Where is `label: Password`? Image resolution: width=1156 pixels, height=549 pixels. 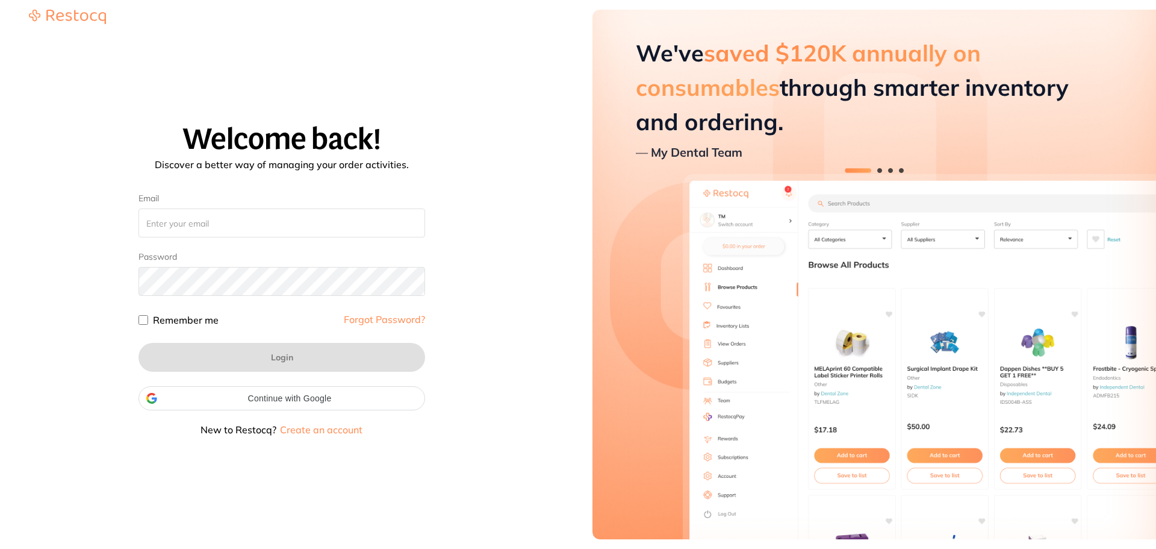 label: Password is located at coordinates (158, 257).